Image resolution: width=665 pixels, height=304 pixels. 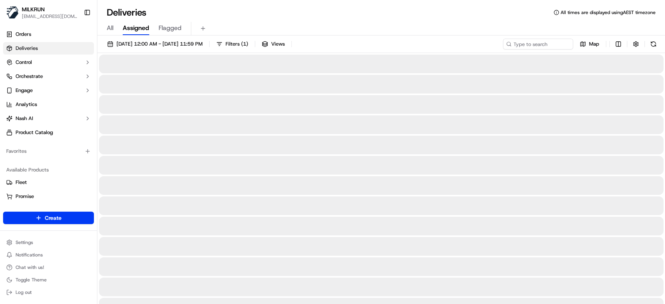 I want to click on span: All, so click(x=110, y=28).